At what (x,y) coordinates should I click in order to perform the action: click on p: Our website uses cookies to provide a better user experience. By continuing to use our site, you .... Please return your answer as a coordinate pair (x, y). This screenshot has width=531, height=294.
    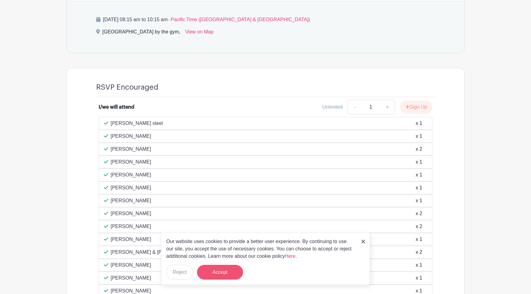
    Looking at the image, I should click on (260, 249).